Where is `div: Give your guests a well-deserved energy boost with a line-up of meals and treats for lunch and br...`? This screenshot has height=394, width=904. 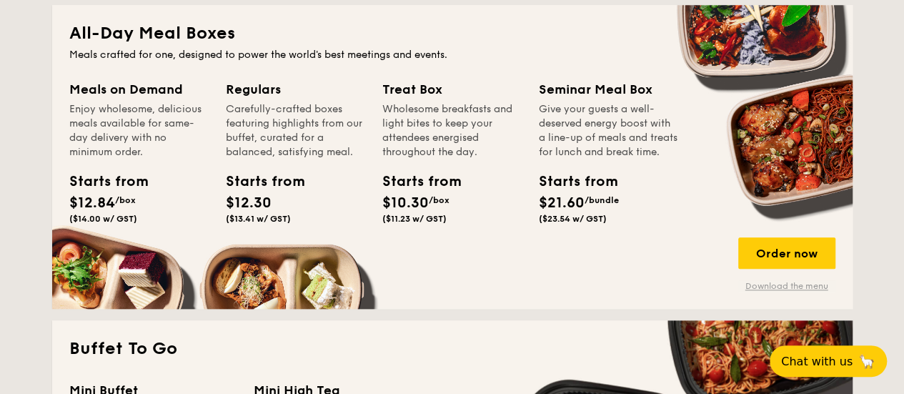 div: Give your guests a well-deserved energy boost with a line-up of meals and treats for lunch and br... is located at coordinates (608, 131).